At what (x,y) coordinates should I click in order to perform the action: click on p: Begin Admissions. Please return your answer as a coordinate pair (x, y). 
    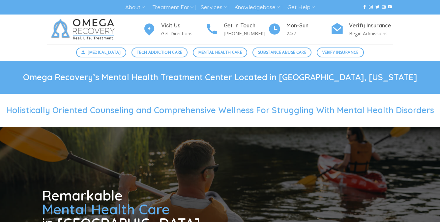
    Looking at the image, I should click on (371, 33).